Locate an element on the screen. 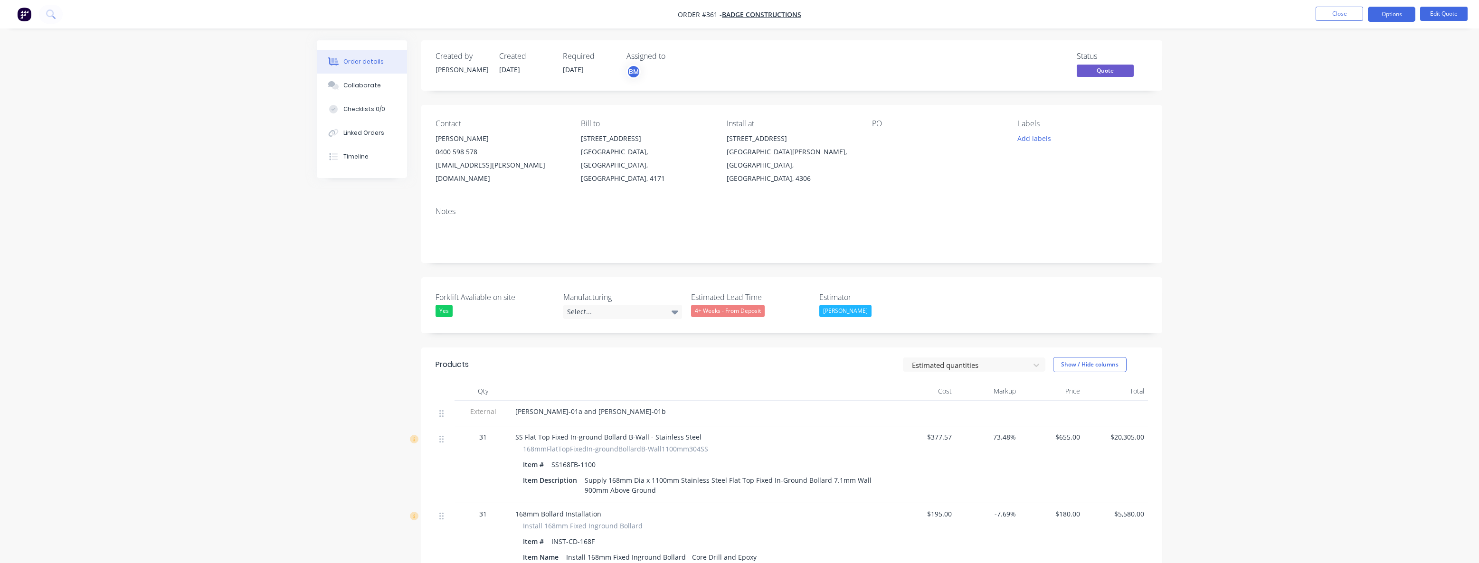 Image resolution: width=1479 pixels, height=563 pixels. a: Badge Constructions is located at coordinates (761, 14).